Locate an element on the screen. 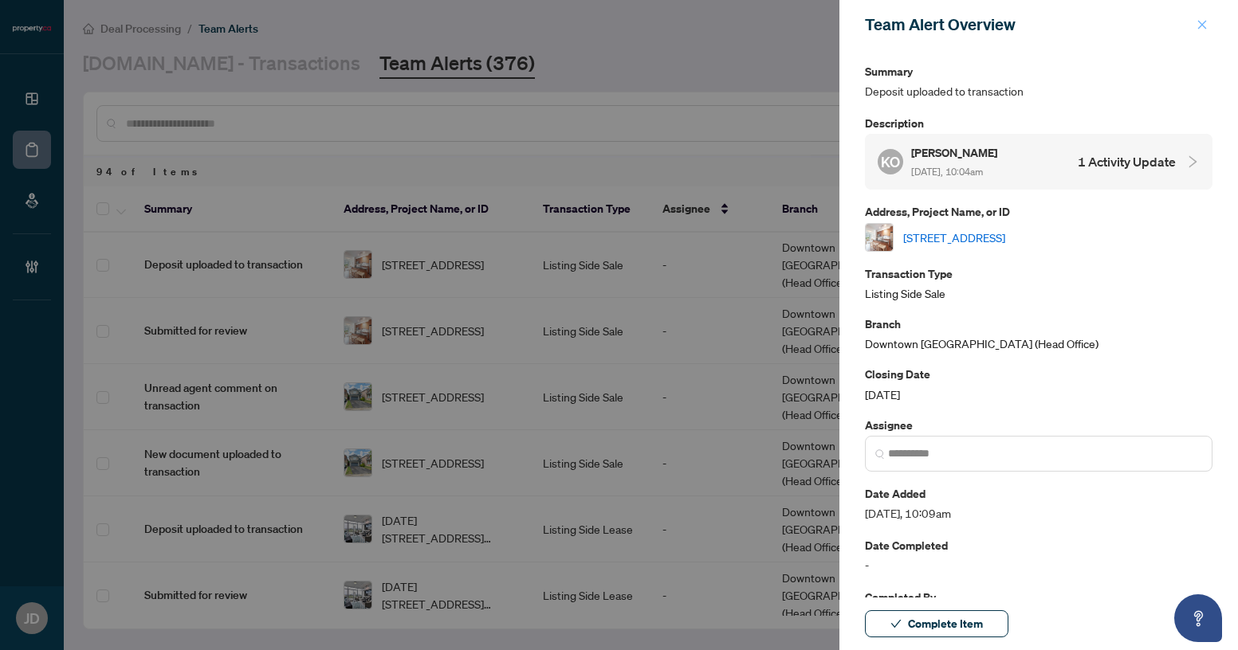 The width and height of the screenshot is (1238, 650). p: Branch is located at coordinates (1039, 324).